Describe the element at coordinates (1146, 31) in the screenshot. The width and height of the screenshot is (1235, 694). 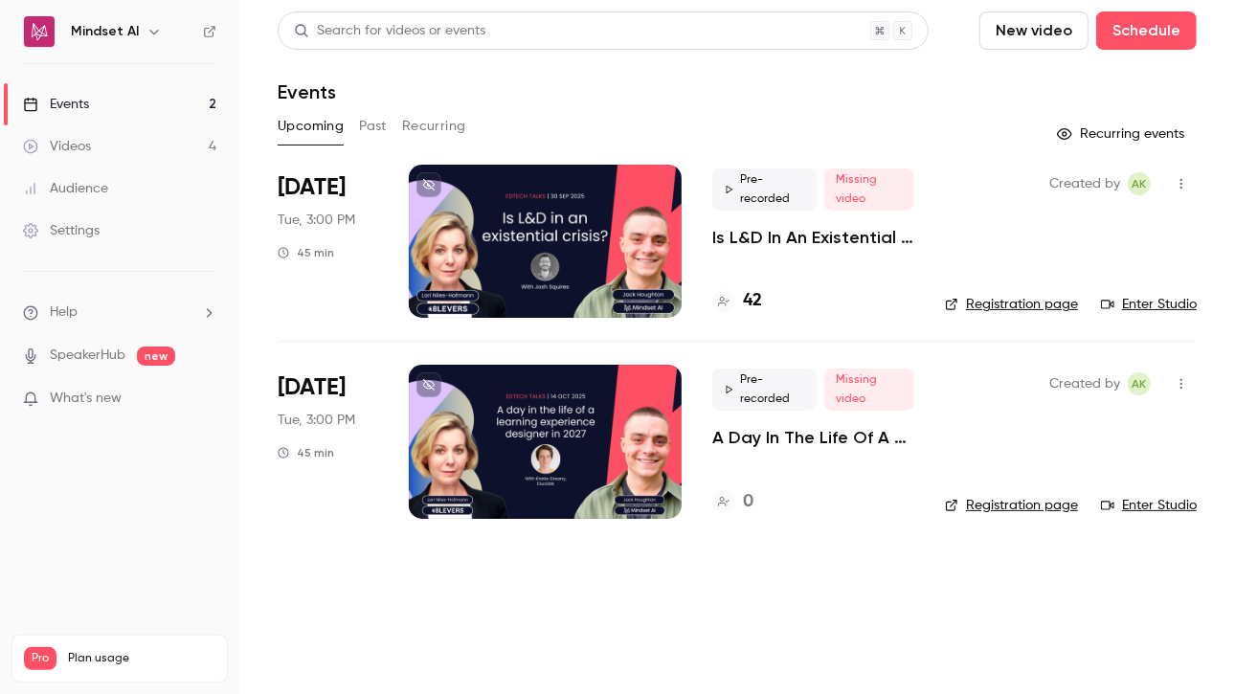
I see `button: Schedule` at that location.